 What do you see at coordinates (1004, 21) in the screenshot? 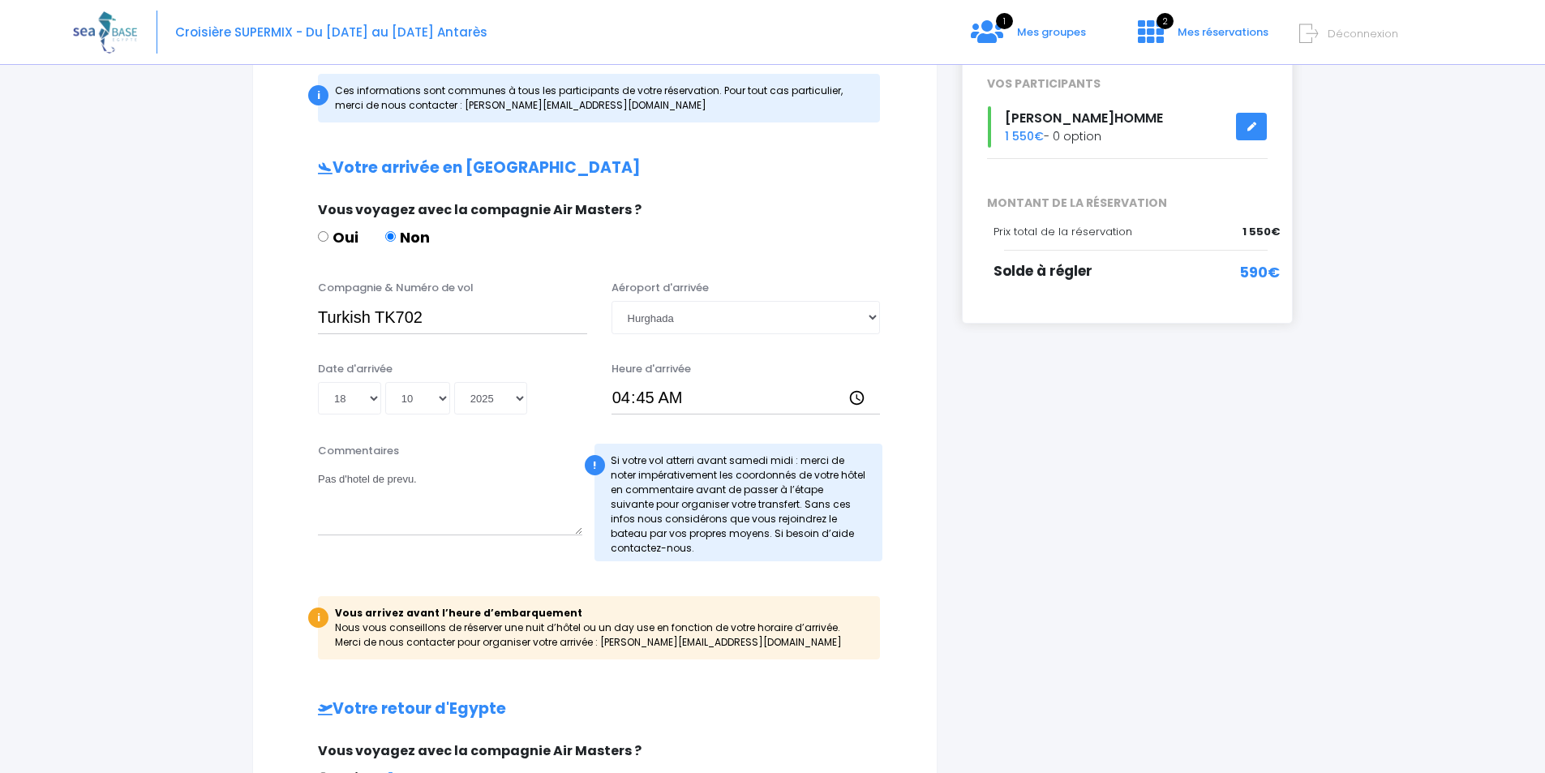
I see `span: 1` at bounding box center [1004, 21].